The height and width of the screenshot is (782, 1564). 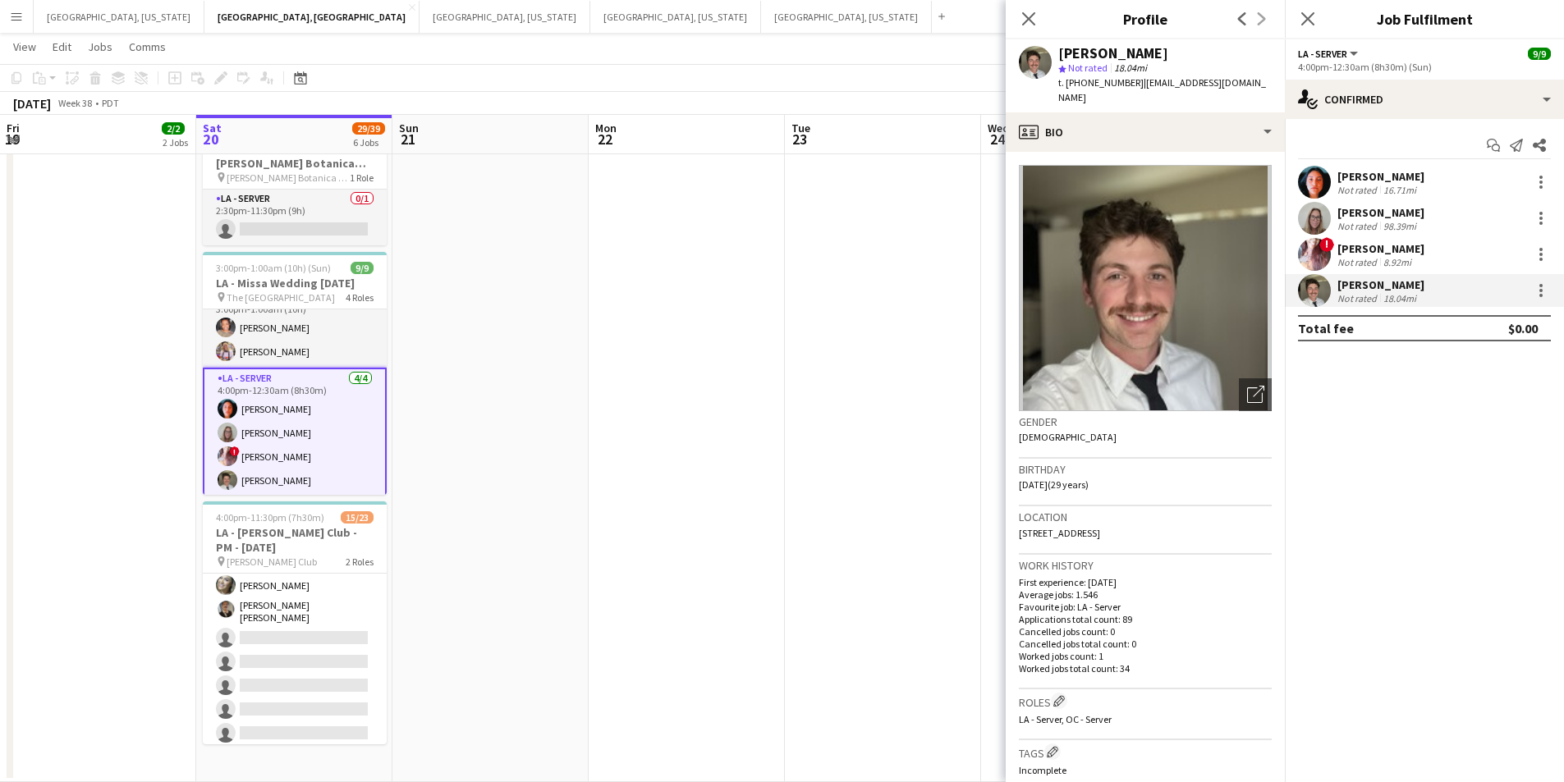 What do you see at coordinates (175, 142) in the screenshot?
I see `div: 2 Jobs` at bounding box center [175, 142].